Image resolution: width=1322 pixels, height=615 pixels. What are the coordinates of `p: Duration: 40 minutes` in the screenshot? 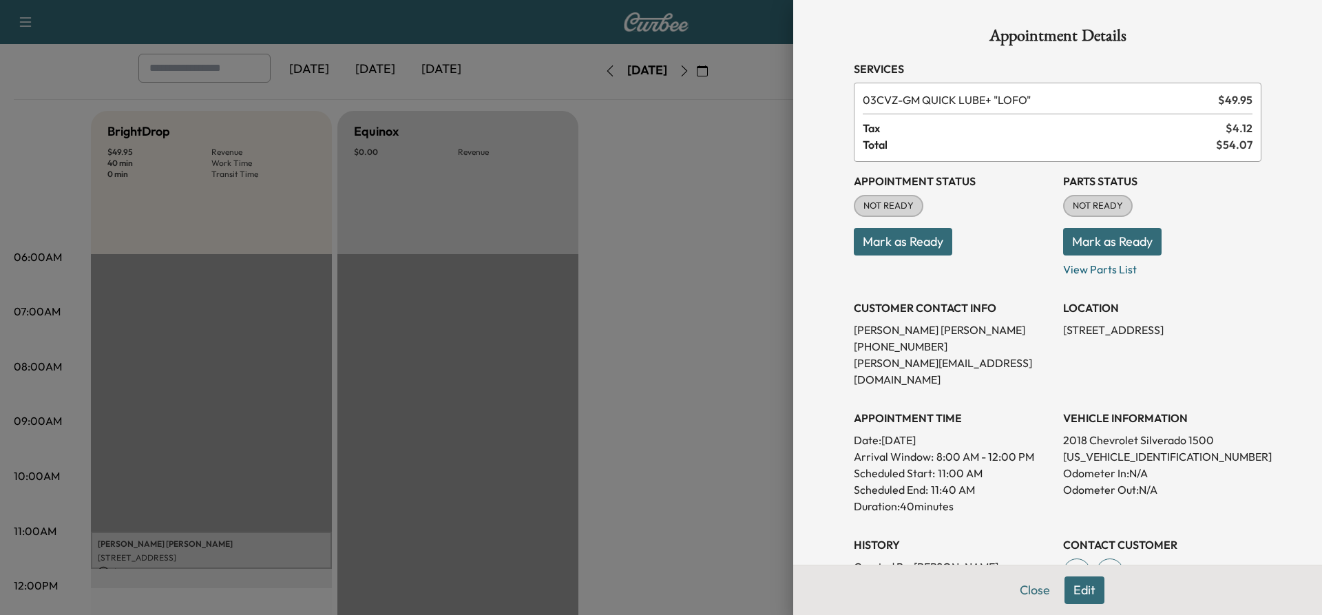 It's located at (953, 506).